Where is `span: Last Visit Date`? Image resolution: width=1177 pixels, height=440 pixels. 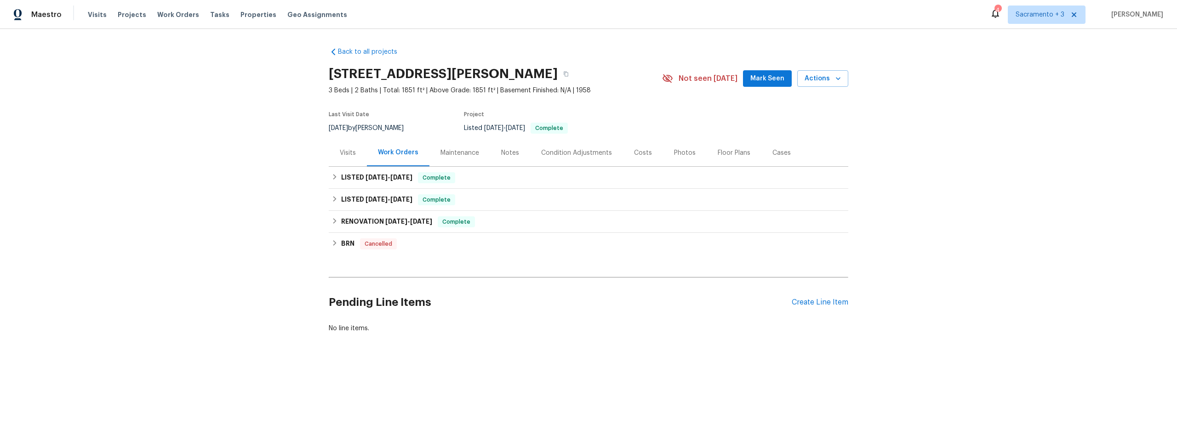 span: Last Visit Date is located at coordinates (349, 114).